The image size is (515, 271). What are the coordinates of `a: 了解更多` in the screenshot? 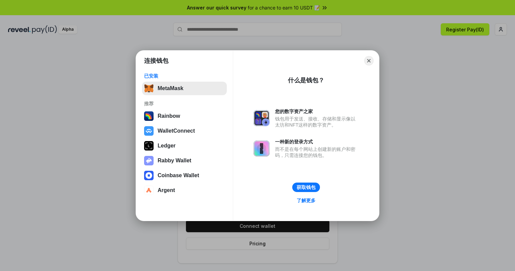 It's located at (306, 200).